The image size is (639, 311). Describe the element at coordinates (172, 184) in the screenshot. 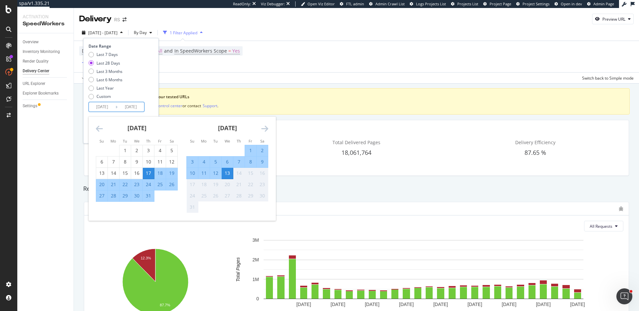

I see `td: Selected. Saturday, July 26, 2025` at that location.